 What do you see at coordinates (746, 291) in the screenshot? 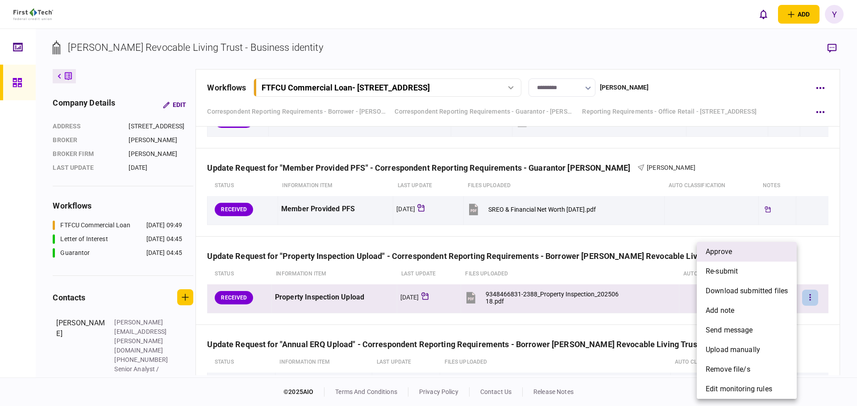
I see `span: download submitted files` at bounding box center [746, 291].